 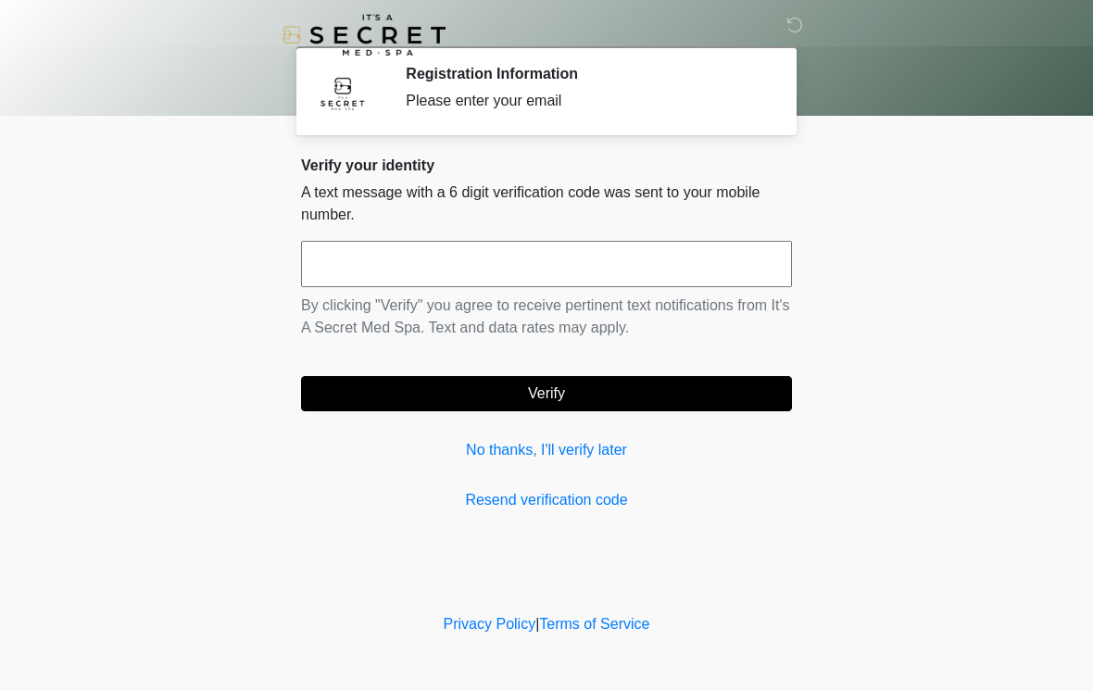 I want to click on a: No thanks, I'll verify later, so click(x=546, y=450).